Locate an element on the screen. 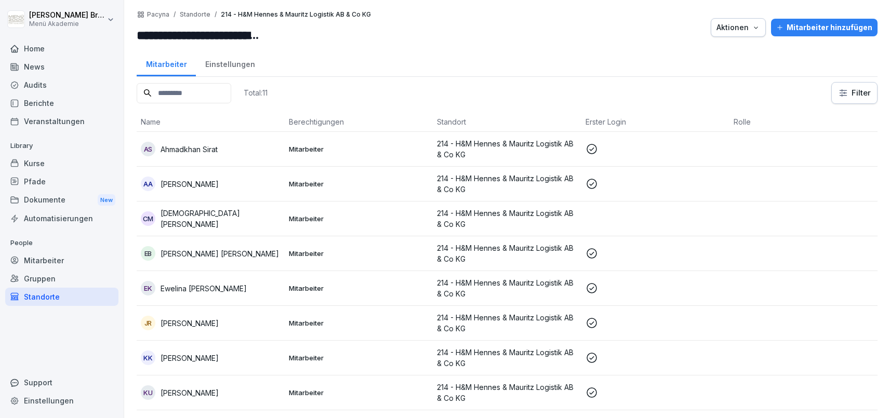  p: Total: 11 is located at coordinates (256, 92).